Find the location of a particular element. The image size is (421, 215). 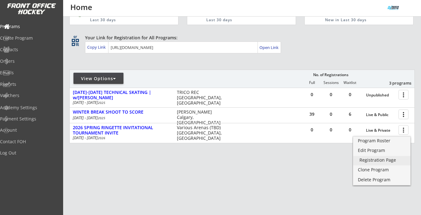

div: Live & Public is located at coordinates (380, 115).